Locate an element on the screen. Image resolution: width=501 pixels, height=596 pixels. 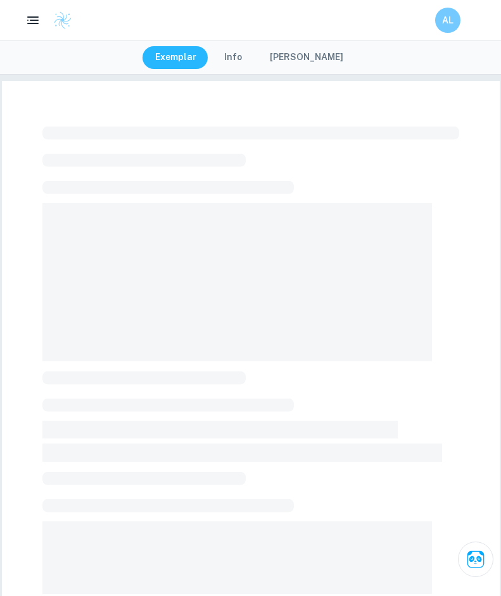
button: Exemplar is located at coordinates (175, 58).